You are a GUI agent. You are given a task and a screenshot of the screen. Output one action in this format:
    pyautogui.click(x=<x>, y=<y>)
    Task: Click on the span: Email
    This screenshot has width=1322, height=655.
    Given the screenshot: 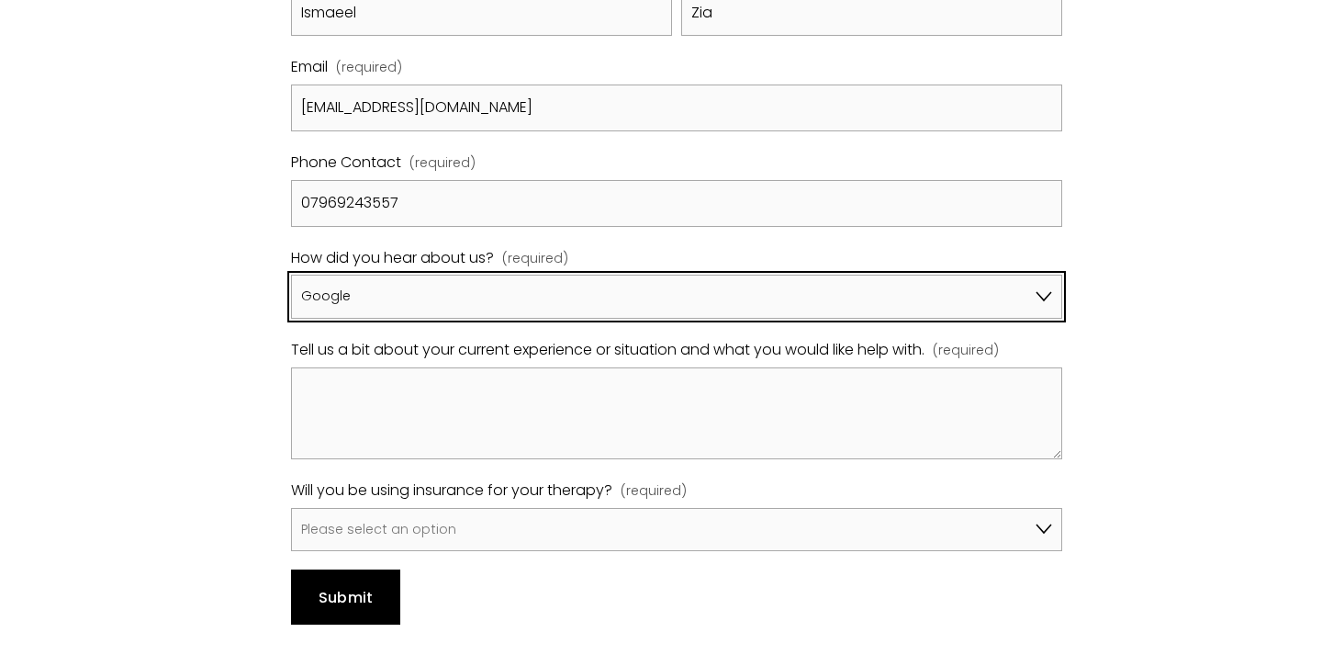 What is the action you would take?
    pyautogui.click(x=309, y=67)
    